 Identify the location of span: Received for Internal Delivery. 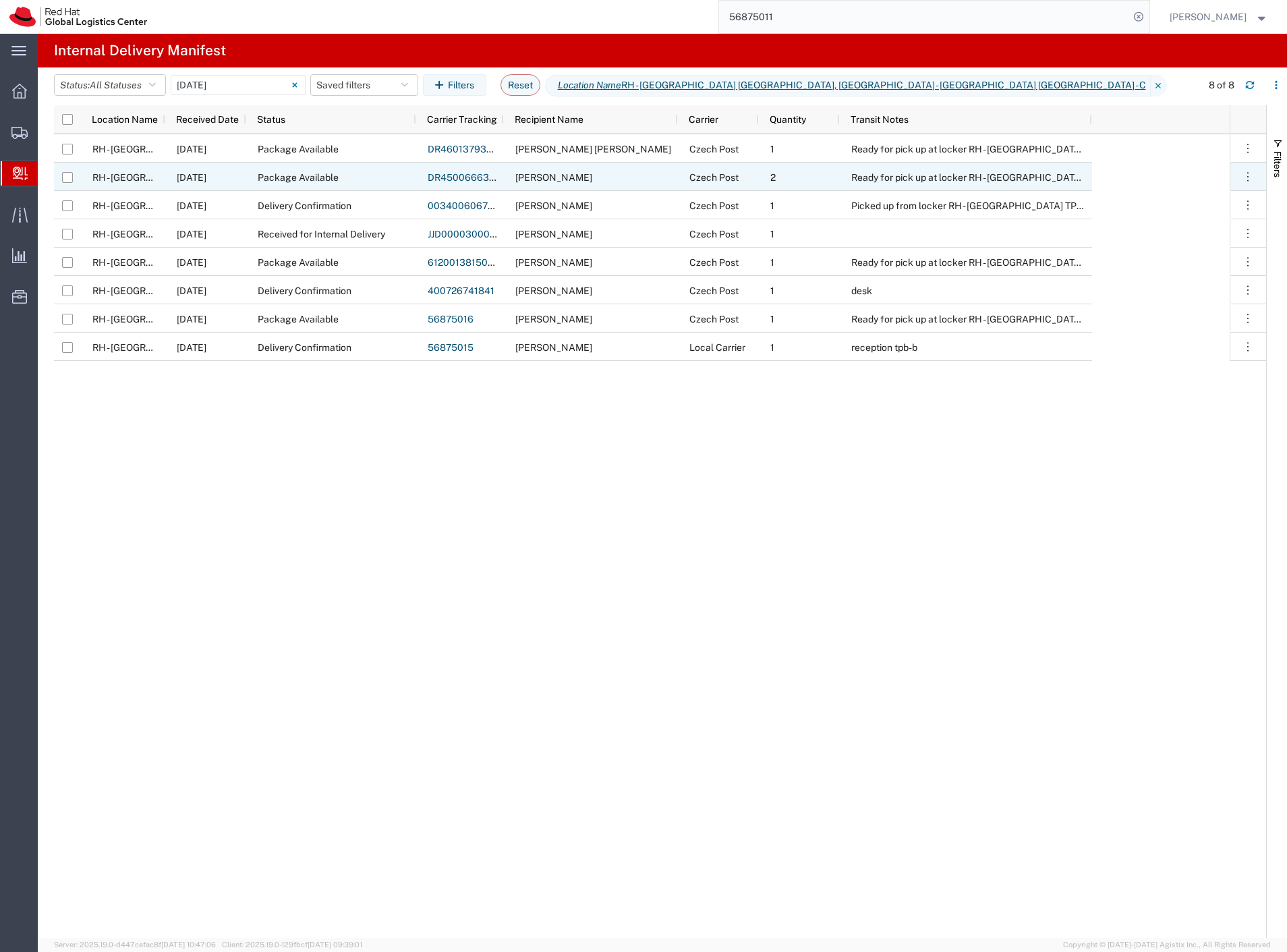
(321, 234).